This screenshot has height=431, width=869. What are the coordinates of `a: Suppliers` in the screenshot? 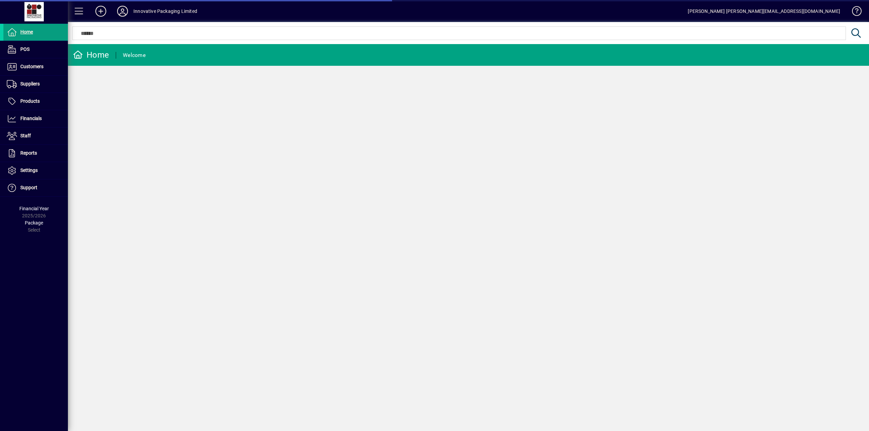 It's located at (36, 84).